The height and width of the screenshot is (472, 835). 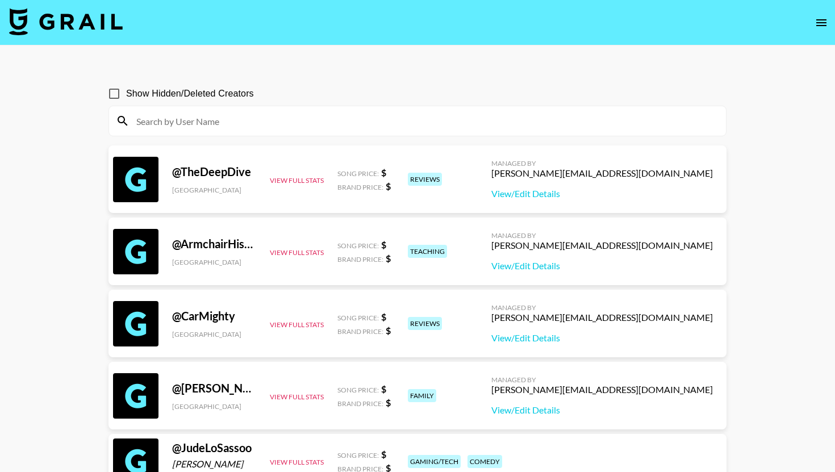 I want to click on img: Grail Talent, so click(x=66, y=22).